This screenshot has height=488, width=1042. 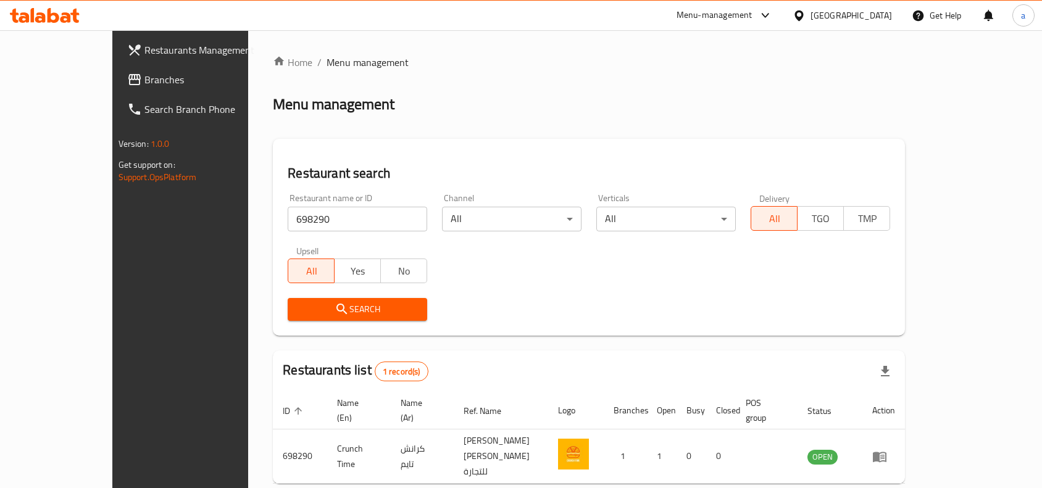 I want to click on label: Upsell, so click(x=307, y=251).